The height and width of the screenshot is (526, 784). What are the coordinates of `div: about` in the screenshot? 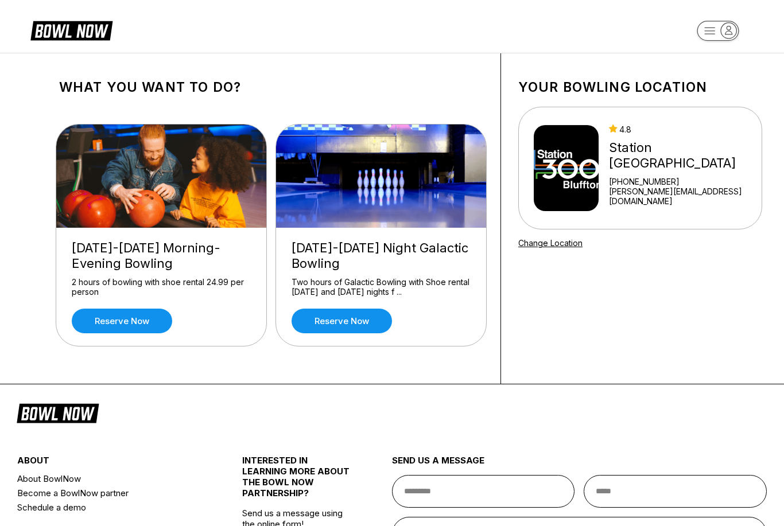 It's located at (111, 463).